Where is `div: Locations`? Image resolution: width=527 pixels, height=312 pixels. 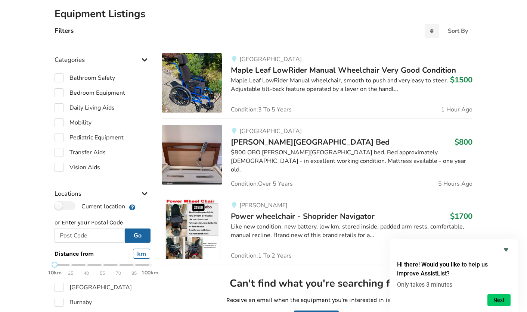
div: Locations is located at coordinates (102, 188).